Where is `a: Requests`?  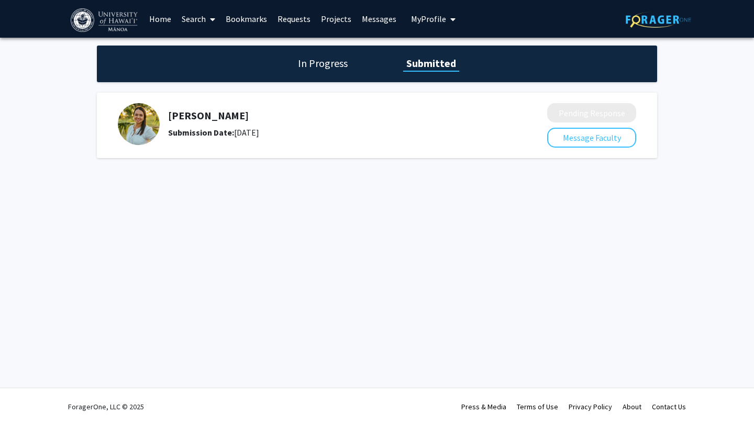
a: Requests is located at coordinates (294, 19).